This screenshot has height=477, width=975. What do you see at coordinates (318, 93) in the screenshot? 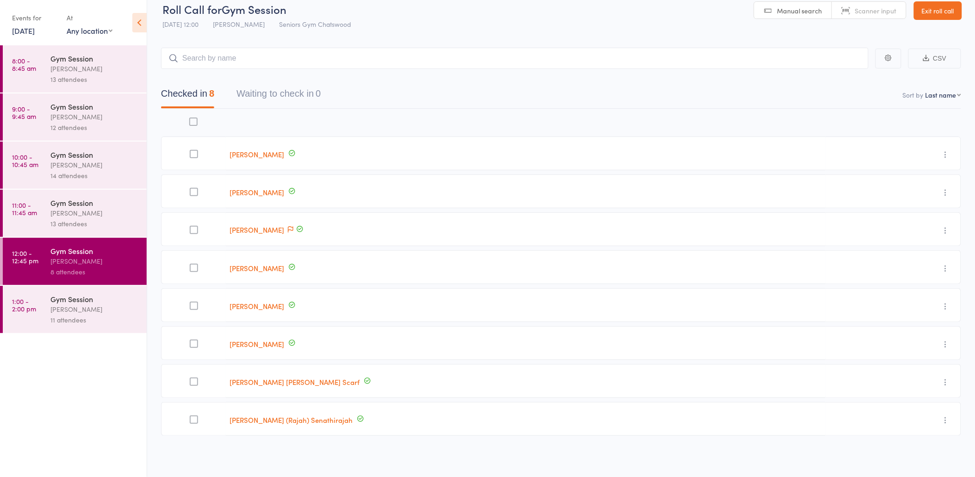
I see `div: 0` at bounding box center [318, 93].